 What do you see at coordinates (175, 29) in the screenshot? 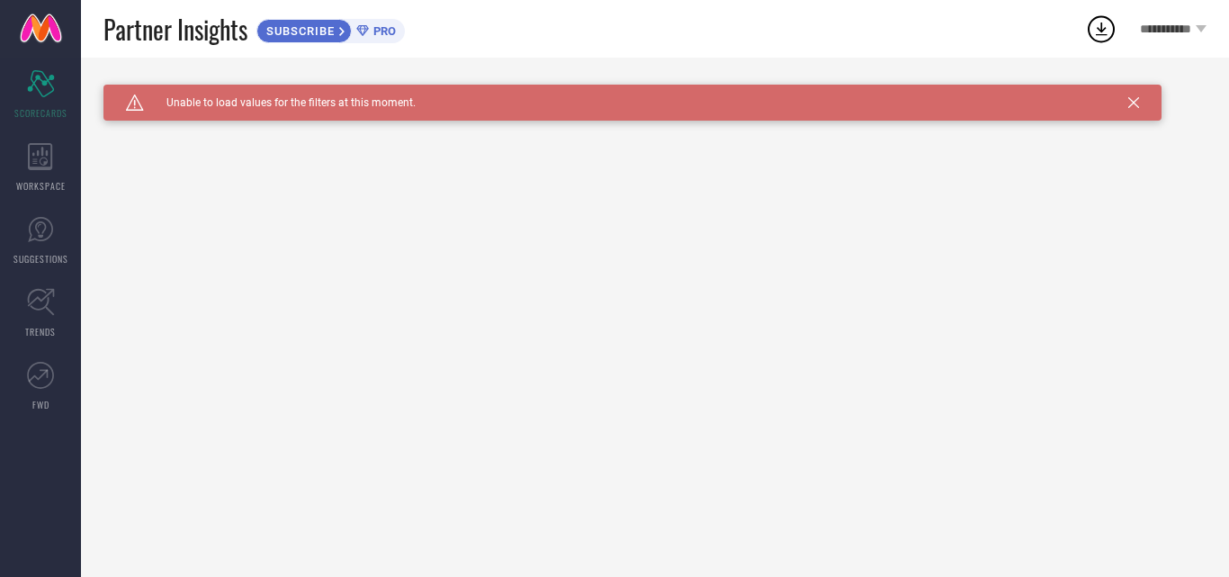
I see `span: Partner Insights` at bounding box center [175, 29].